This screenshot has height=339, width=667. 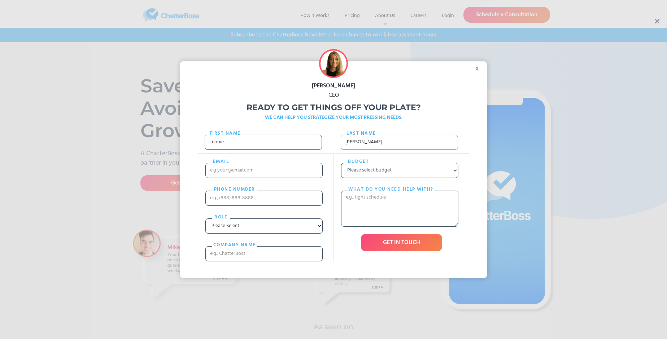 What do you see at coordinates (401, 242) in the screenshot?
I see `input: GET IN TOUCH` at bounding box center [401, 242].